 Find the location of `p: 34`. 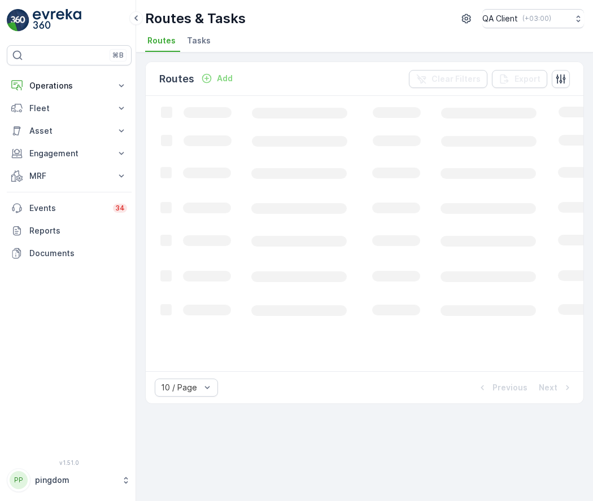

p: 34 is located at coordinates (120, 208).